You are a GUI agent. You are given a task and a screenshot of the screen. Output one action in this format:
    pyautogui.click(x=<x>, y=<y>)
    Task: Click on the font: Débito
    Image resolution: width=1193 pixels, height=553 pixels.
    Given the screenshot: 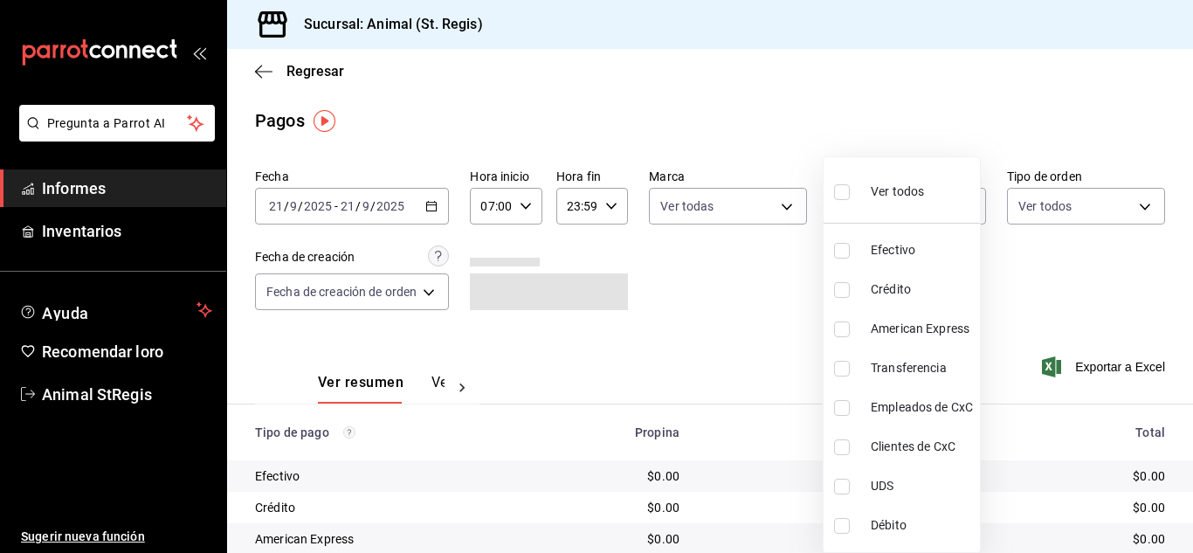 What is the action you would take?
    pyautogui.click(x=888, y=525)
    